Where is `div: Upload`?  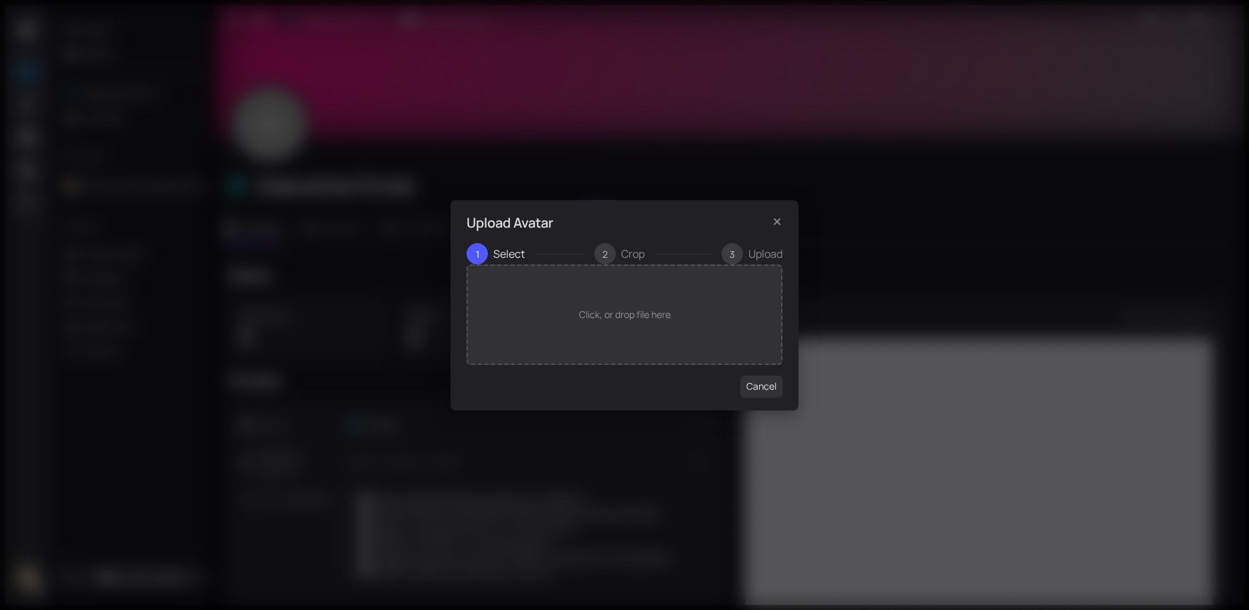 div: Upload is located at coordinates (765, 254).